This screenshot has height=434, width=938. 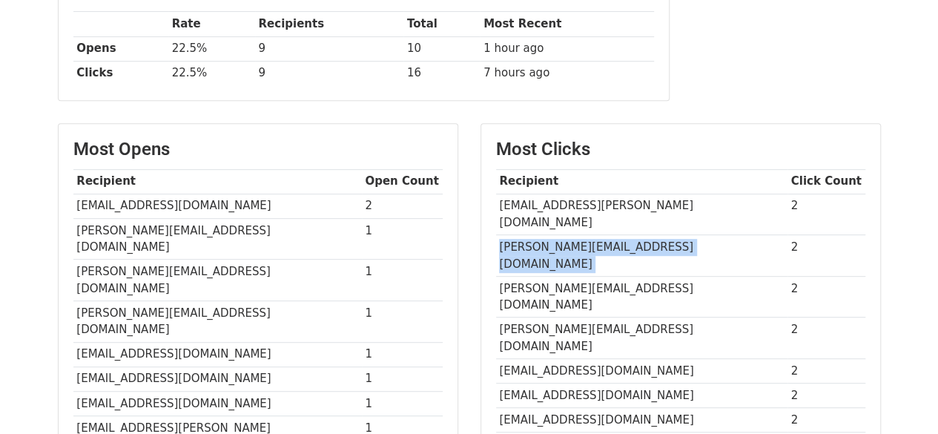 What do you see at coordinates (826, 181) in the screenshot?
I see `th: Click Count` at bounding box center [826, 181].